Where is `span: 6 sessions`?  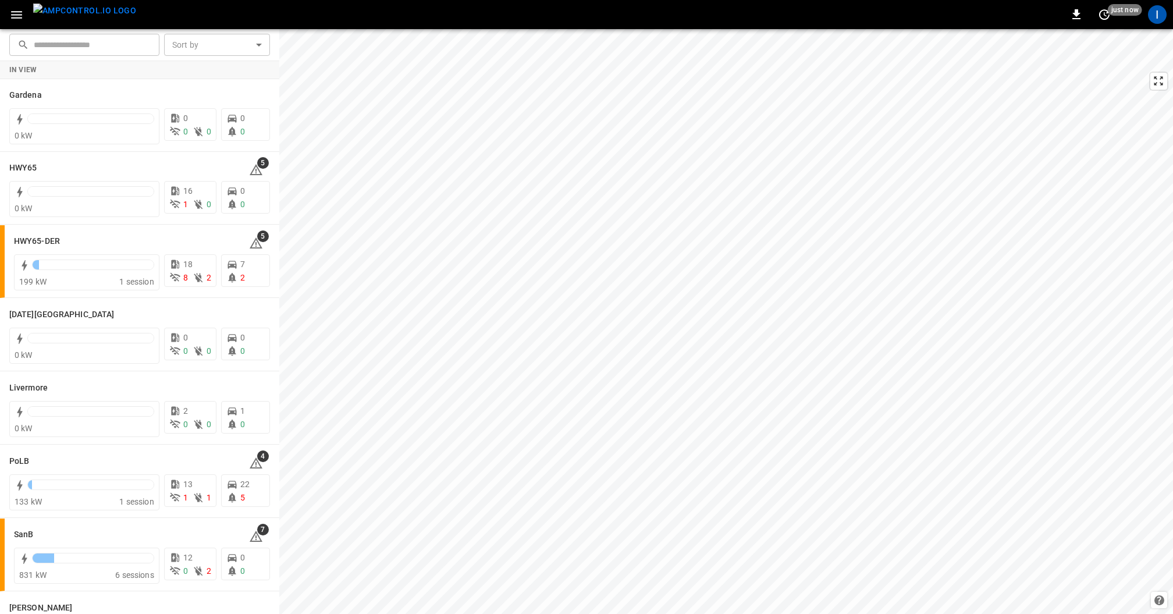 span: 6 sessions is located at coordinates (134, 575).